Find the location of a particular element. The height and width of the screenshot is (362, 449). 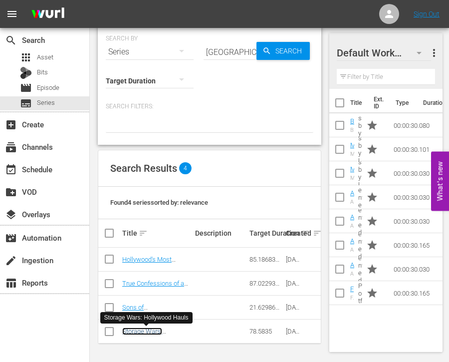

div: Ax Men S7 image presented by History ( New logo) 30 is located at coordinates (353, 273).